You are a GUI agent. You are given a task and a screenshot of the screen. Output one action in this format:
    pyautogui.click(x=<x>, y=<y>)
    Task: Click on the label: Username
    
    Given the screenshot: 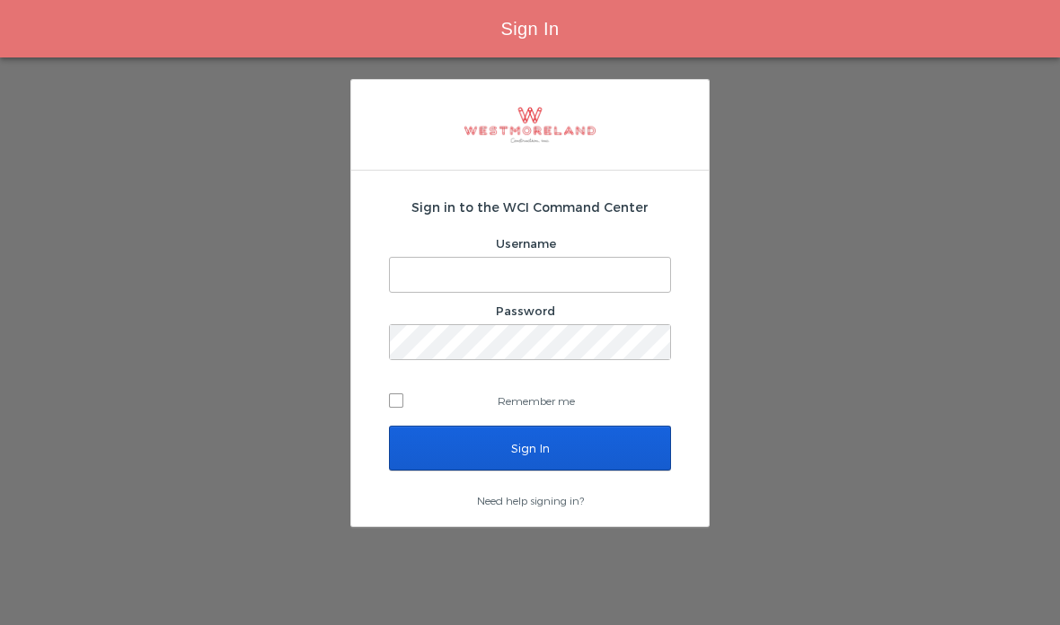 What is the action you would take?
    pyautogui.click(x=526, y=244)
    